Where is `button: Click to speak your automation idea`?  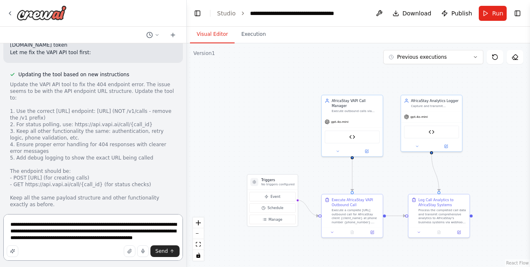
button: Click to speak your automation idea is located at coordinates (143, 251).